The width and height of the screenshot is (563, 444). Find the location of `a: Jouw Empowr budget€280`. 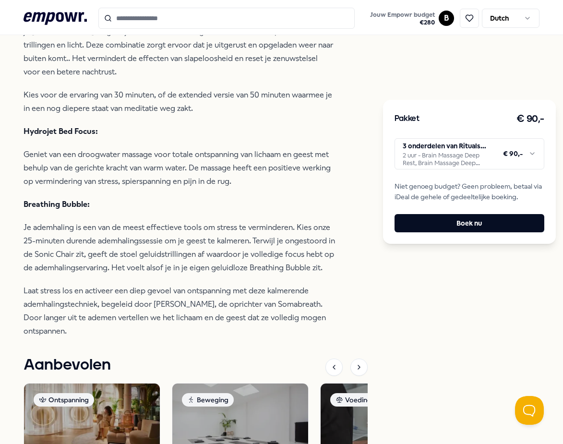

a: Jouw Empowr budget€280 is located at coordinates (402, 18).